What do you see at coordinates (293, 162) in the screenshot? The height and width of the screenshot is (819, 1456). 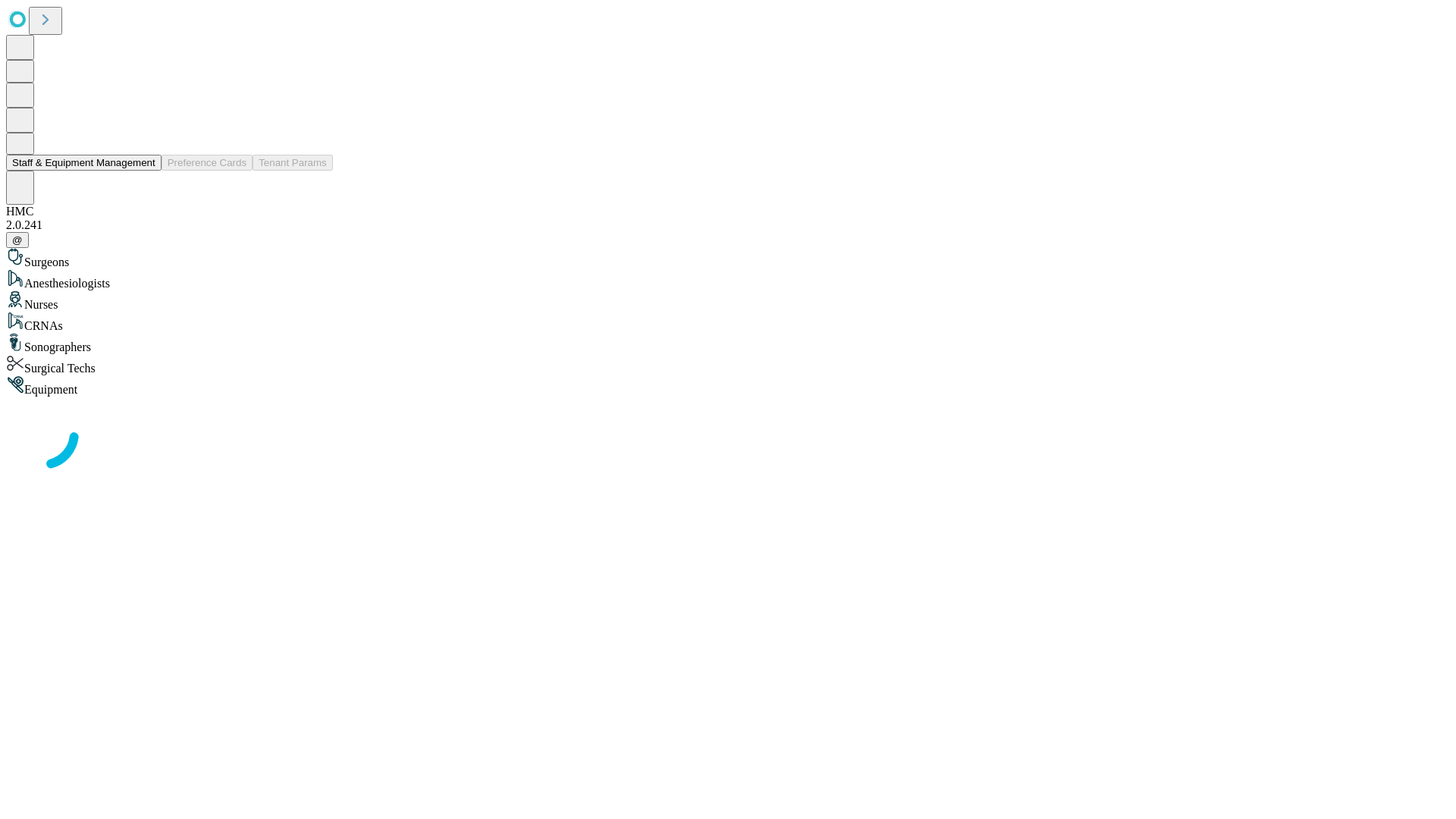 I see `button: Tenant Params` at bounding box center [293, 162].